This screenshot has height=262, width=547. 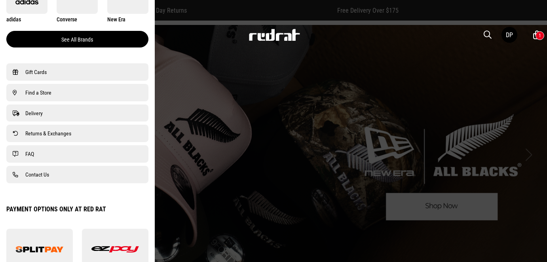 I want to click on button: Open LiveChat chat widget, so click(x=18, y=15).